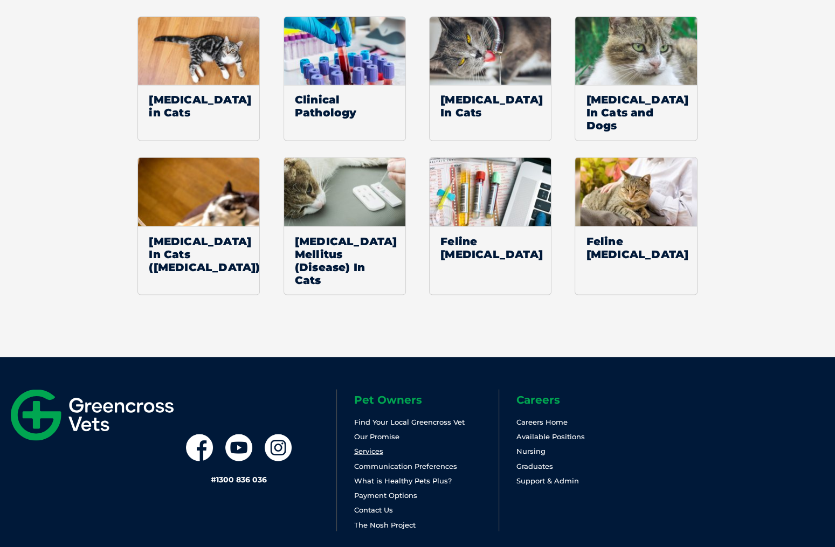 This screenshot has width=835, height=547. I want to click on h6: Pet Owners, so click(426, 399).